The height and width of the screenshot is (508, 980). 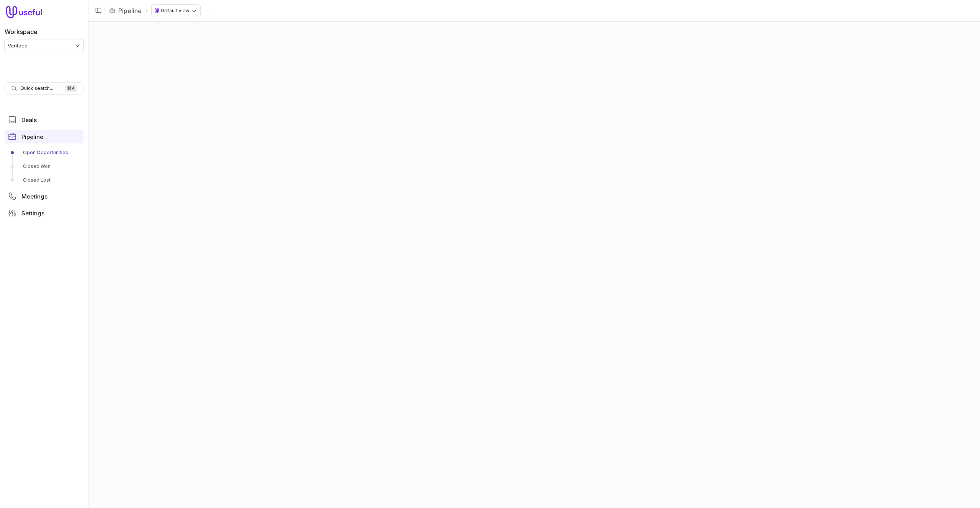 I want to click on a: Settings, so click(x=44, y=213).